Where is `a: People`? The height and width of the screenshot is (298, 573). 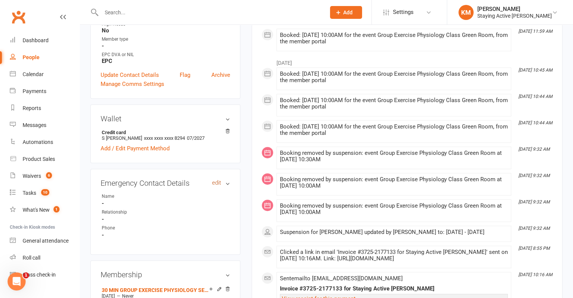
a: People is located at coordinates (44, 57).